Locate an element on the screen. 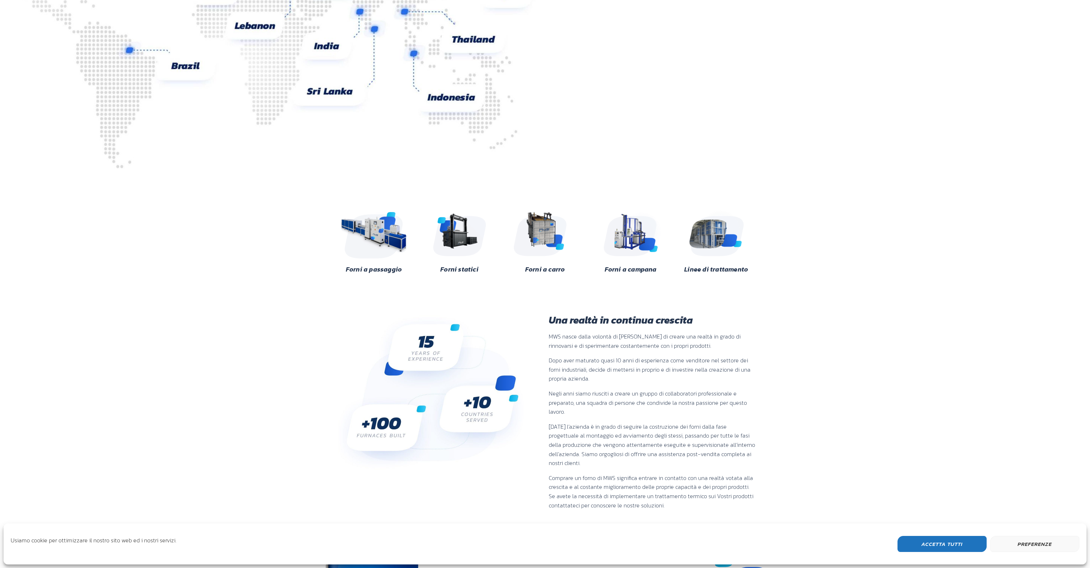  a: Forni a carro is located at coordinates (545, 269).